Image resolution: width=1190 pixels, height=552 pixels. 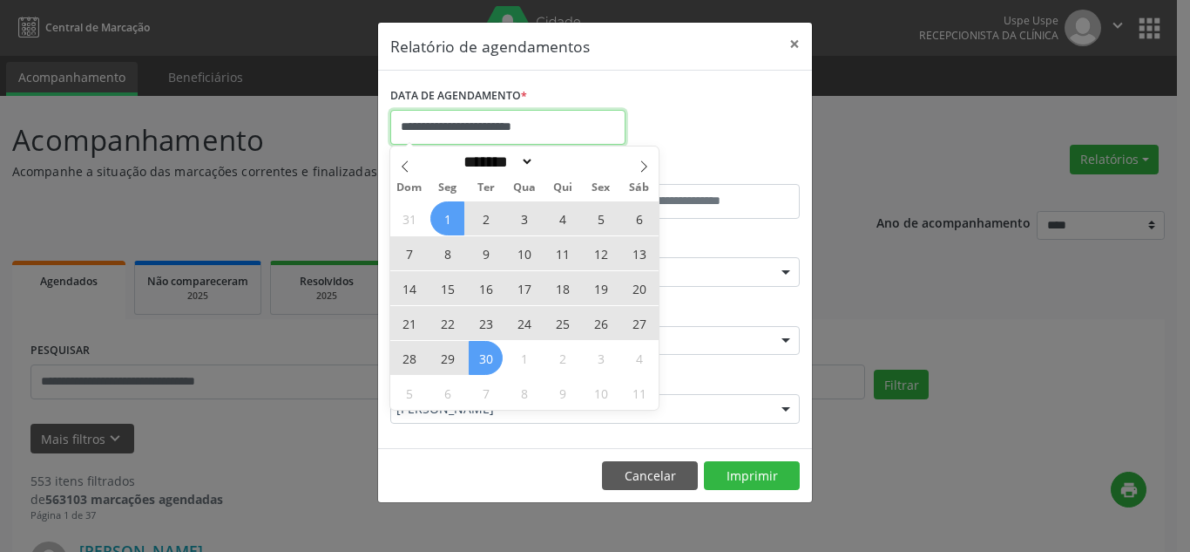 I want to click on span: Setembro 23, 2025, so click(x=485, y=322).